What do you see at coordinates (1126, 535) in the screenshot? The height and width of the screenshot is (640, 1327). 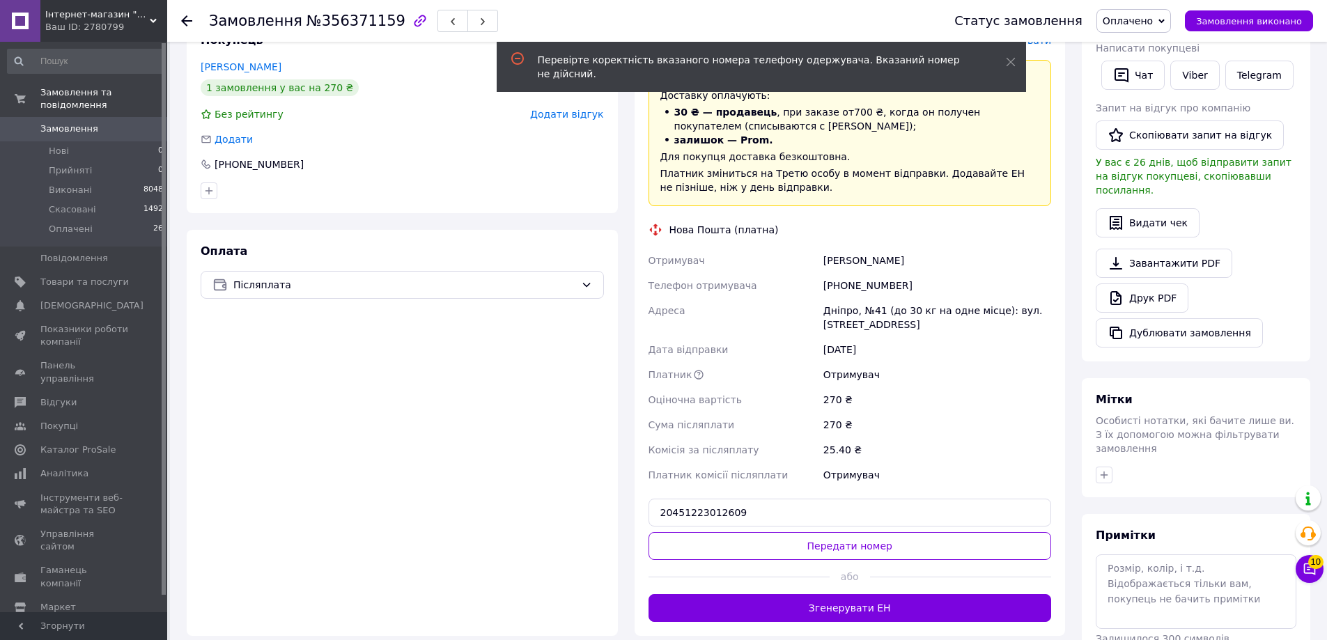 I see `span: Примітки` at bounding box center [1126, 535].